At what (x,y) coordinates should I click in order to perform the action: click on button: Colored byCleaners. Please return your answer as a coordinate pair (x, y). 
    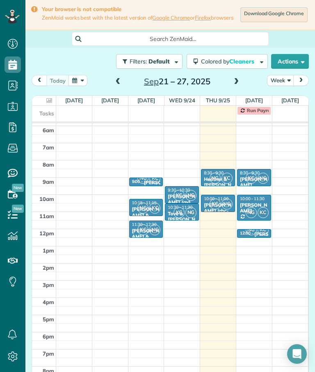
    Looking at the image, I should click on (227, 61).